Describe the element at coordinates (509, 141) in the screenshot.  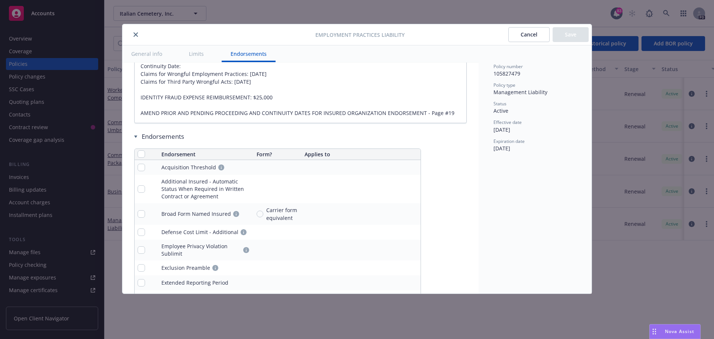
I see `span: Expiration date` at that location.